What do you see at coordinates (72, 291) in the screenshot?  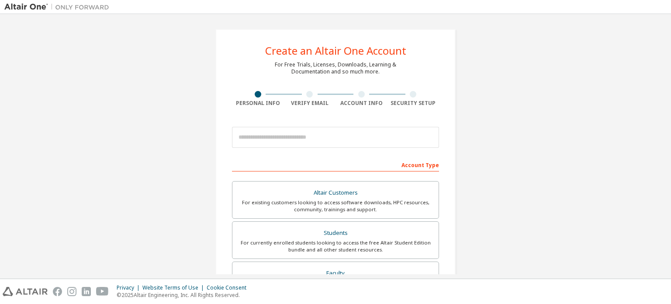 I see `img: instagram.svg` at bounding box center [72, 291].